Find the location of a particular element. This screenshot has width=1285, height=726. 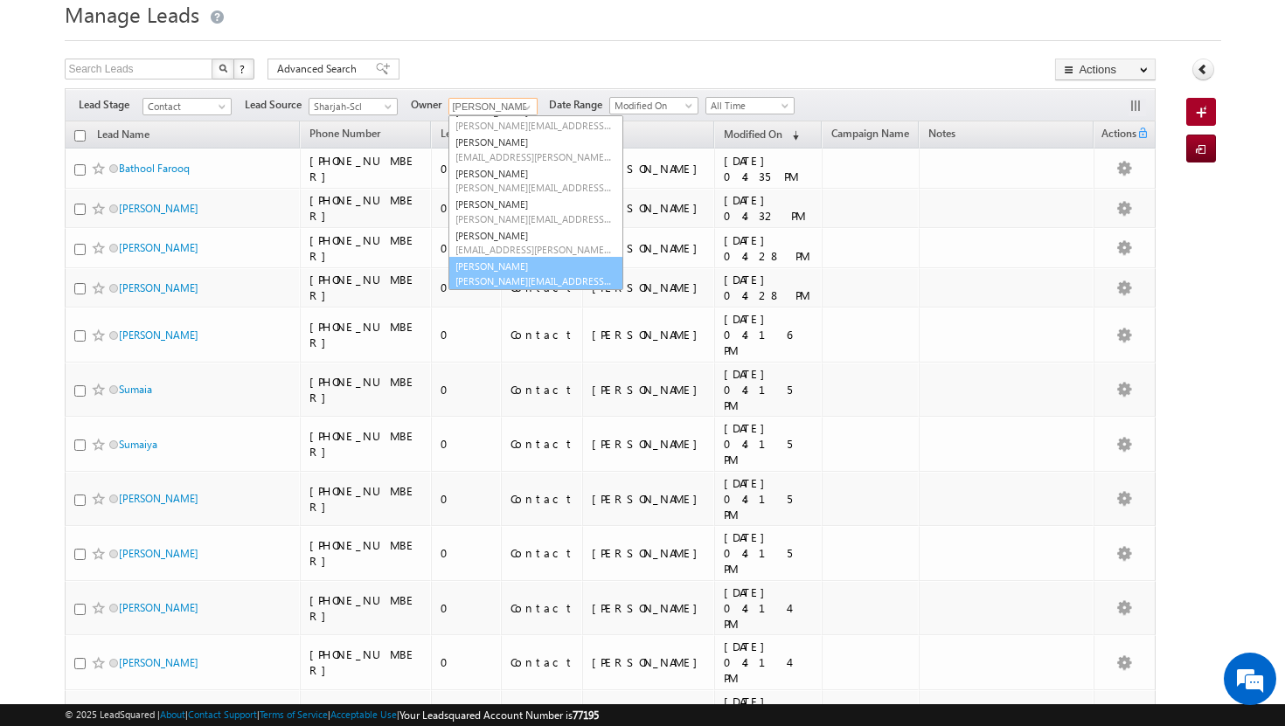

a: Contact Support is located at coordinates (222, 714).